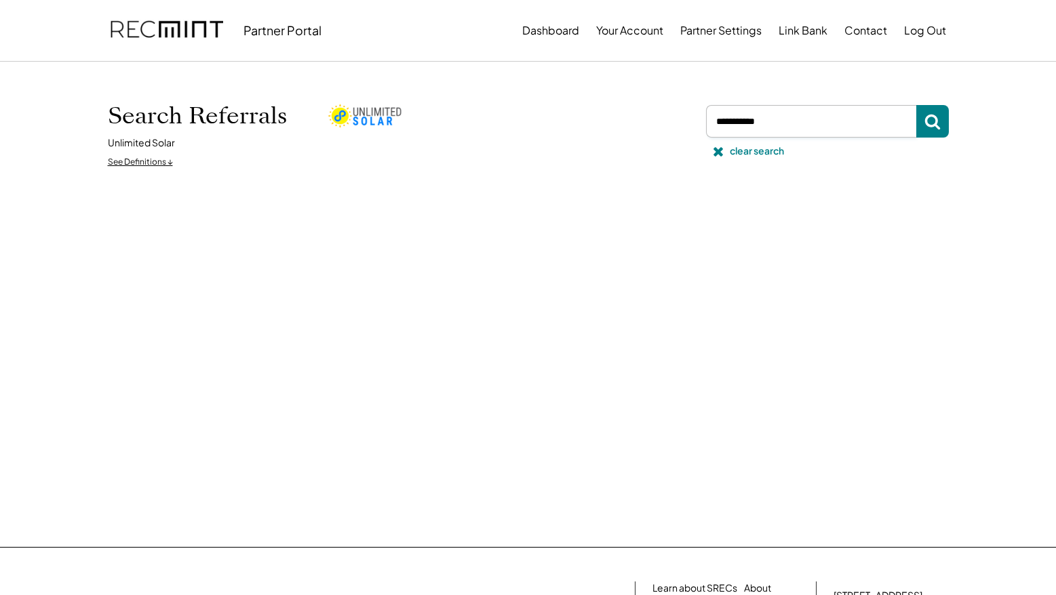 The image size is (1056, 595). What do you see at coordinates (140, 162) in the screenshot?
I see `div: See Definitions ↓` at bounding box center [140, 162].